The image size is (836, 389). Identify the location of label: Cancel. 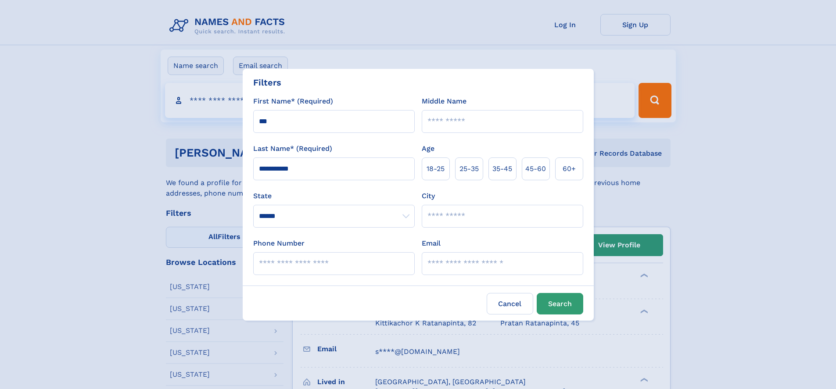
(510, 304).